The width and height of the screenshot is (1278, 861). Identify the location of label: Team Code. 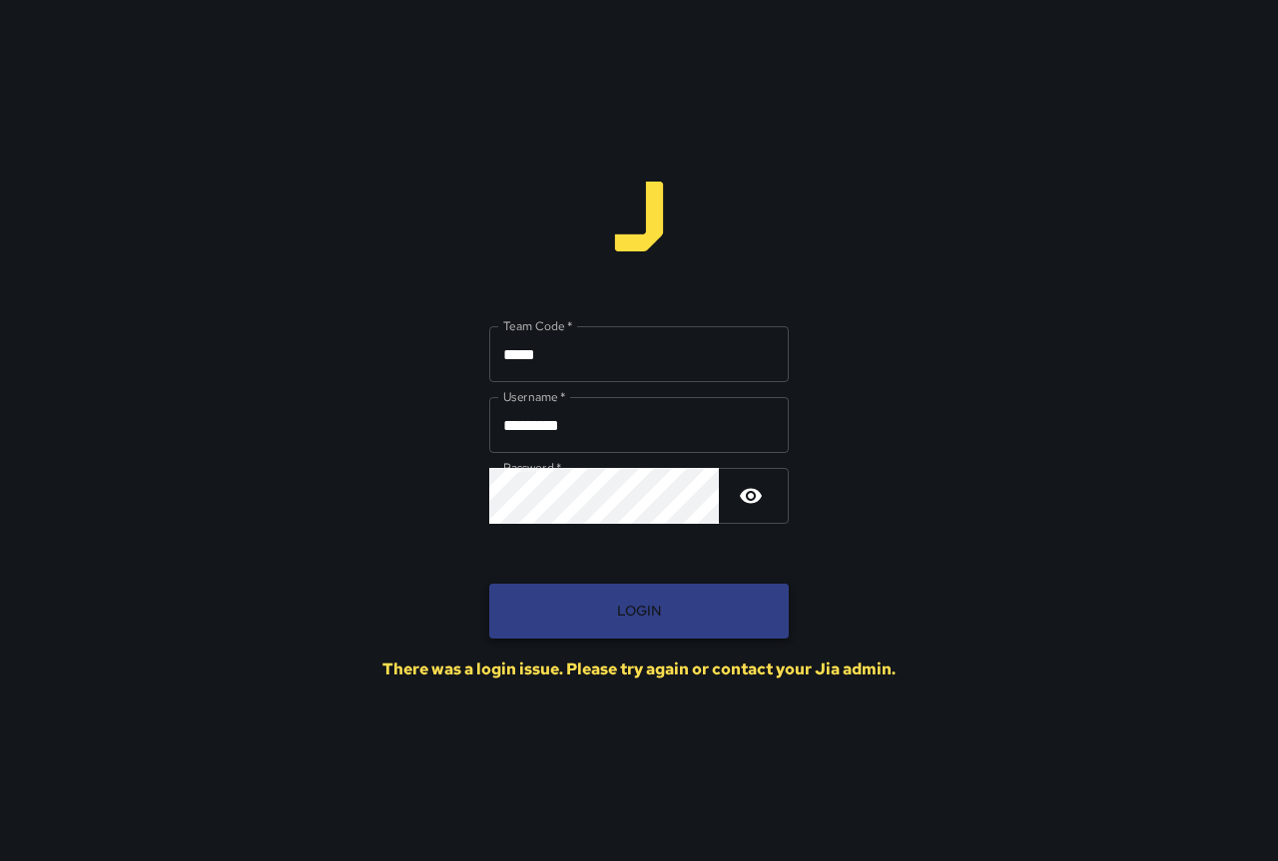
(537, 325).